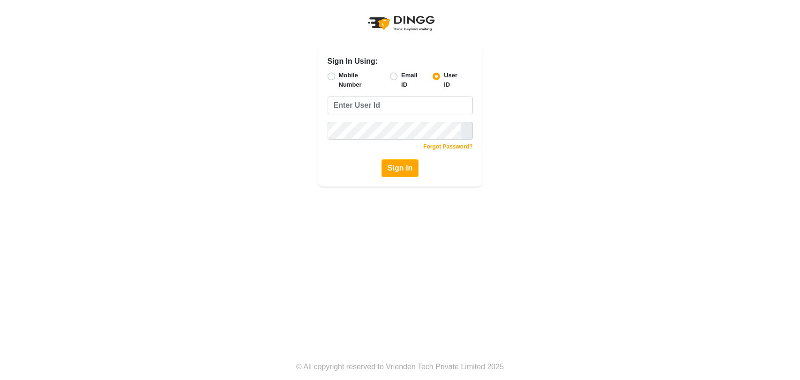  Describe the element at coordinates (359, 75) in the screenshot. I see `label: Mobile Number` at that location.